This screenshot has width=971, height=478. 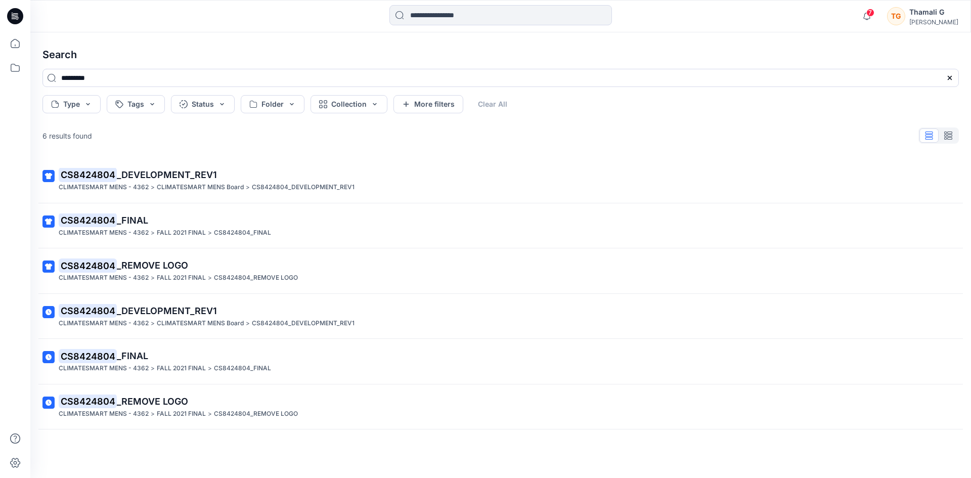 I want to click on div: Thamali G, so click(x=933, y=12).